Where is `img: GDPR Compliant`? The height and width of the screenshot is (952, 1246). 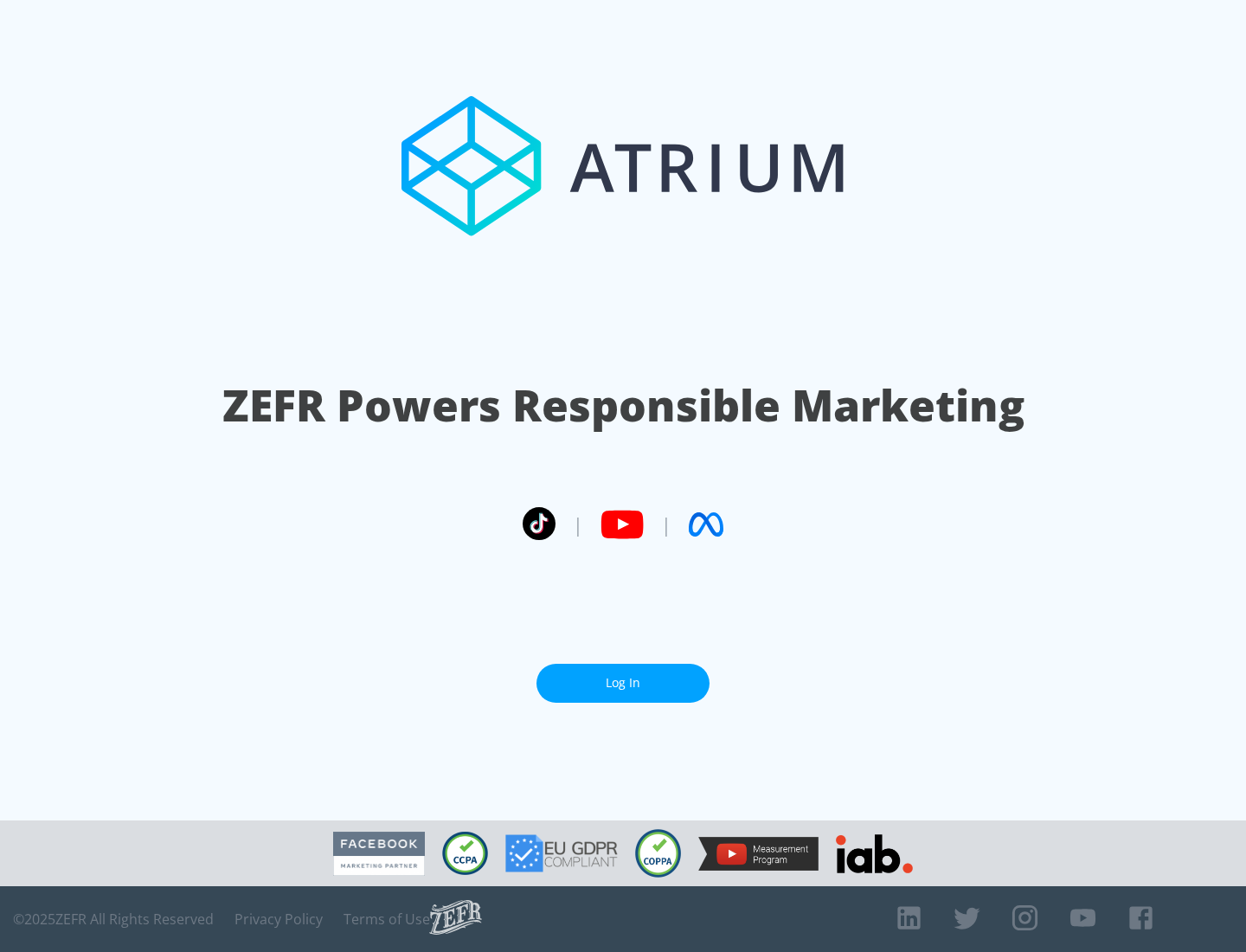 img: GDPR Compliant is located at coordinates (562, 854).